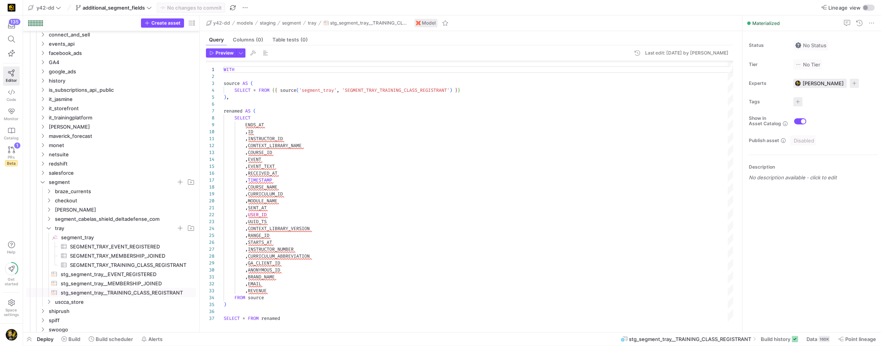 This screenshot has width=881, height=346. Describe the element at coordinates (128, 265) in the screenshot. I see `span: SEGMENT_TRAY_TRAINING_CLASS_REGISTRANT​​​​​​​​​` at that location.